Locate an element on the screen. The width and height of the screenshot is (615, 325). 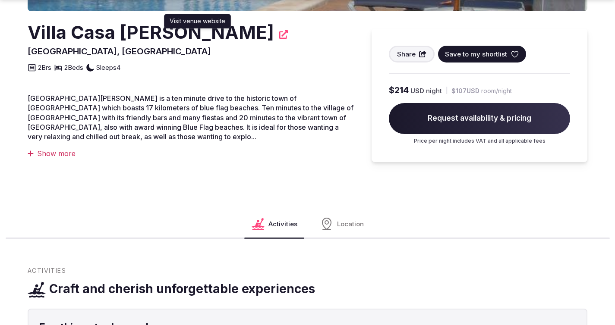
span: $214 is located at coordinates (399, 90).